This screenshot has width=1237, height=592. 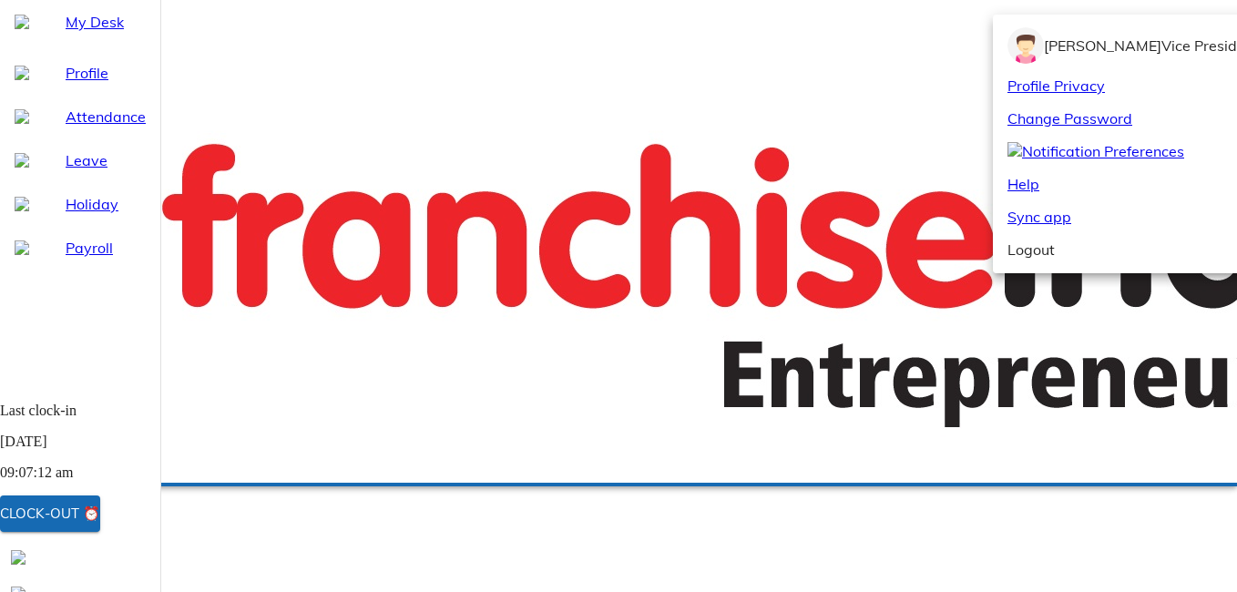 What do you see at coordinates (1069, 118) in the screenshot?
I see `span: Change Password` at bounding box center [1069, 118].